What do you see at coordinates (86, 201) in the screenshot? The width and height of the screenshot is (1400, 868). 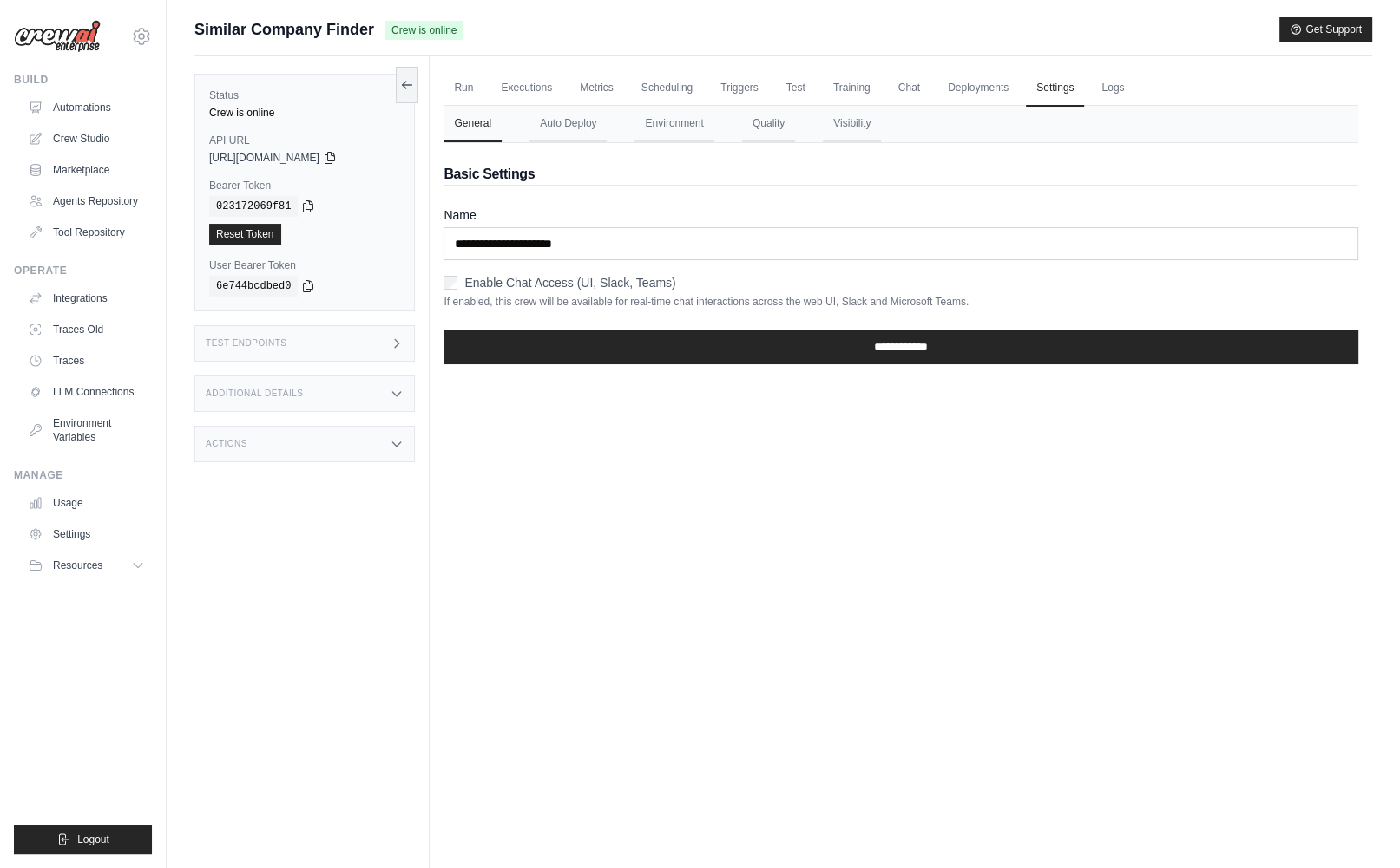 I see `a: Agents Repository` at bounding box center [86, 201].